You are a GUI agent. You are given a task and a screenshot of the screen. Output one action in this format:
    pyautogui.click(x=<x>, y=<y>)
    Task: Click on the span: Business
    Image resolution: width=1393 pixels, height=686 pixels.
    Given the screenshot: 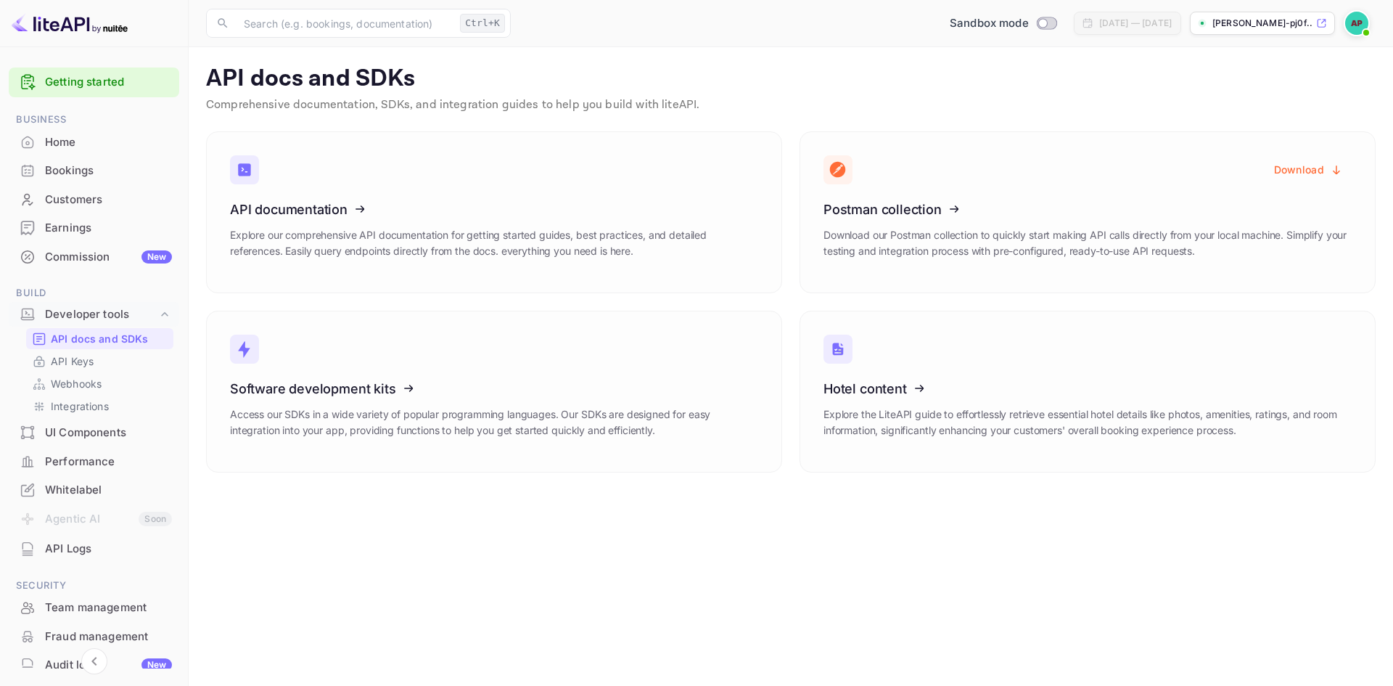 What is the action you would take?
    pyautogui.click(x=94, y=120)
    